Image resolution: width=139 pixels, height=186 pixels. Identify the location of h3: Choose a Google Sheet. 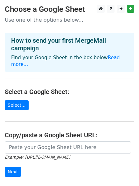
(69, 9).